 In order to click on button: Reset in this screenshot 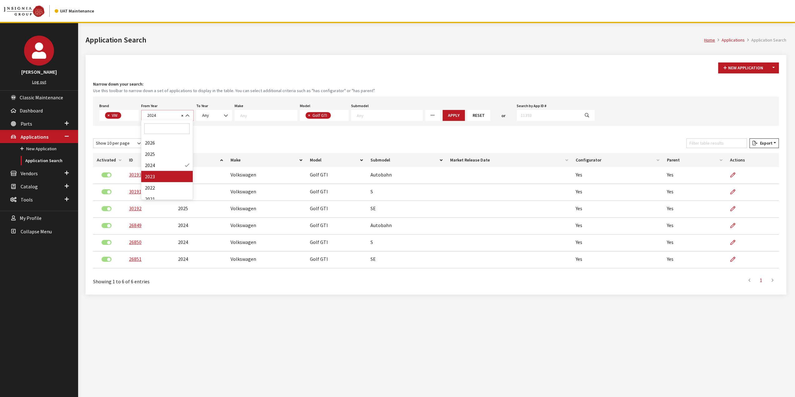, I will do `click(479, 115)`.